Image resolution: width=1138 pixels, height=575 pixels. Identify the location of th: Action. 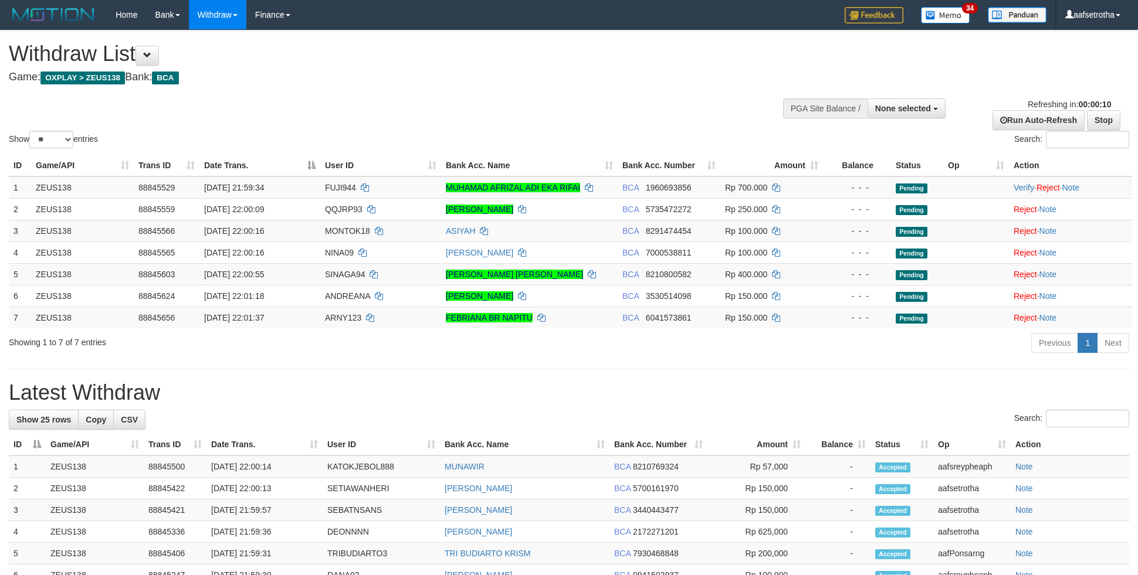
(1070, 165).